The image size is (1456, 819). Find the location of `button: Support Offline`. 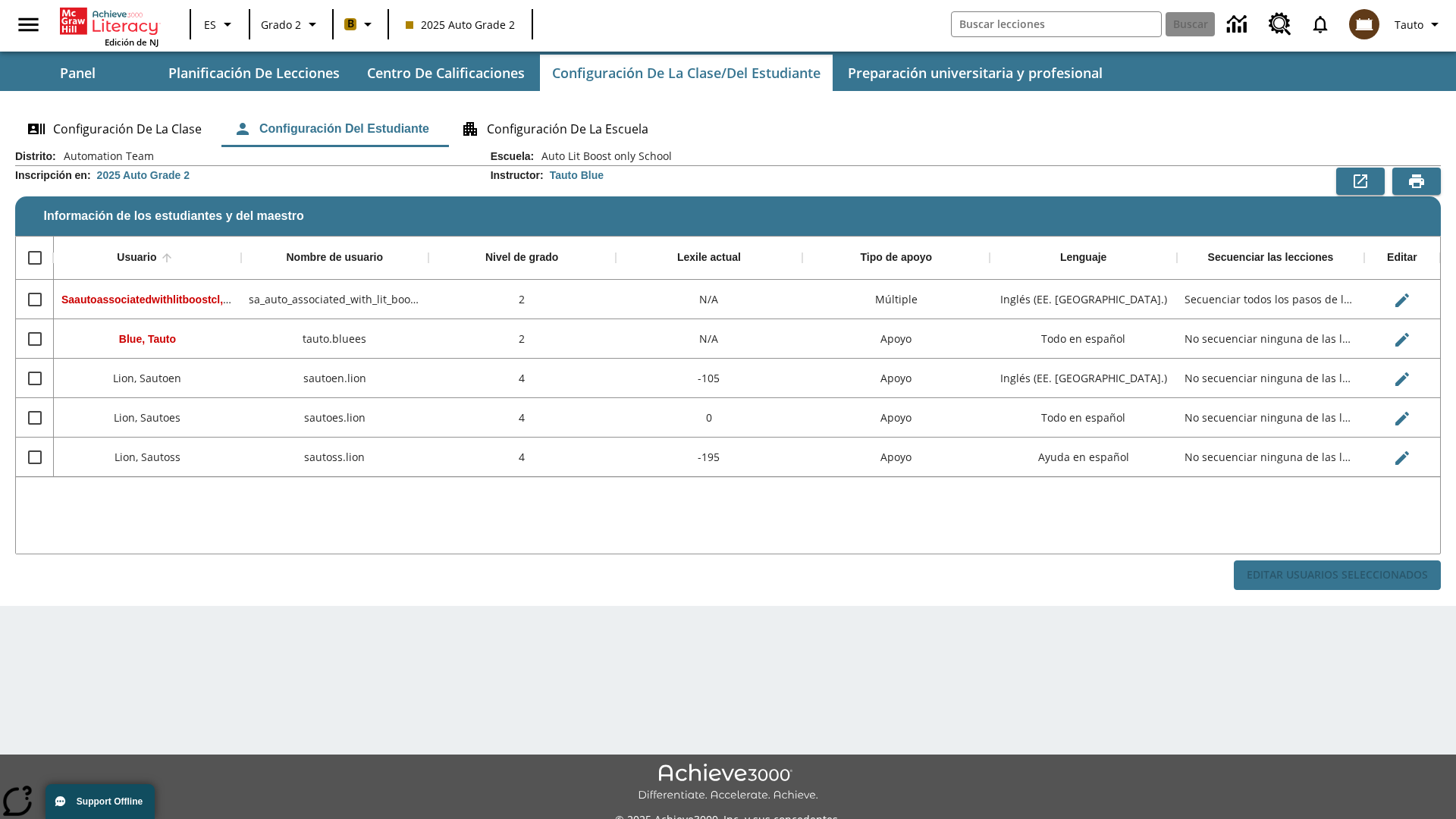

button: Support Offline is located at coordinates (100, 801).